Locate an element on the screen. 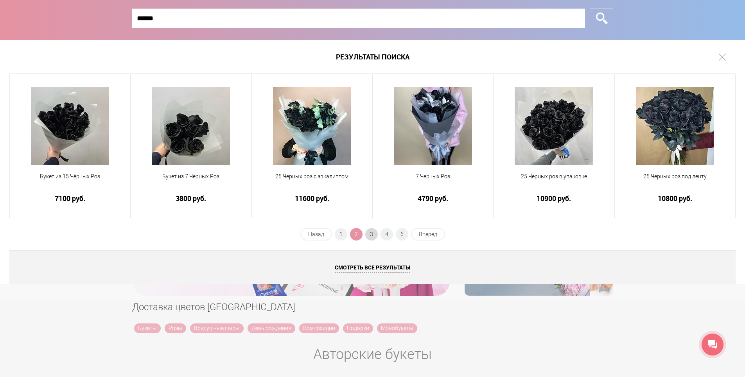 The width and height of the screenshot is (745, 377). a: Букет из 15 Чёрных Роз is located at coordinates (70, 181).